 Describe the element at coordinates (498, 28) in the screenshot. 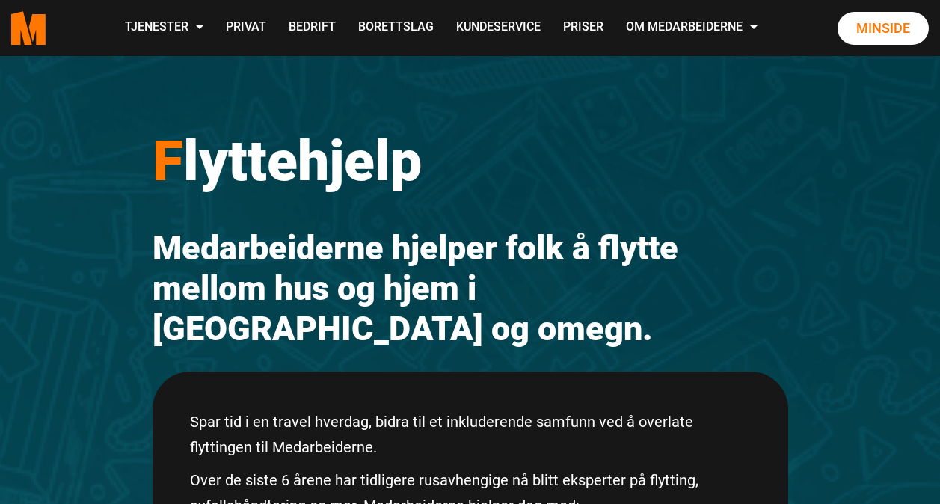

I see `a: Kundeservice` at that location.